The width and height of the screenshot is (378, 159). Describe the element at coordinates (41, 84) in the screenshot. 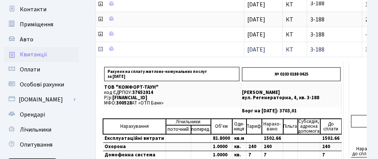

I see `a: Особові рахунки` at that location.